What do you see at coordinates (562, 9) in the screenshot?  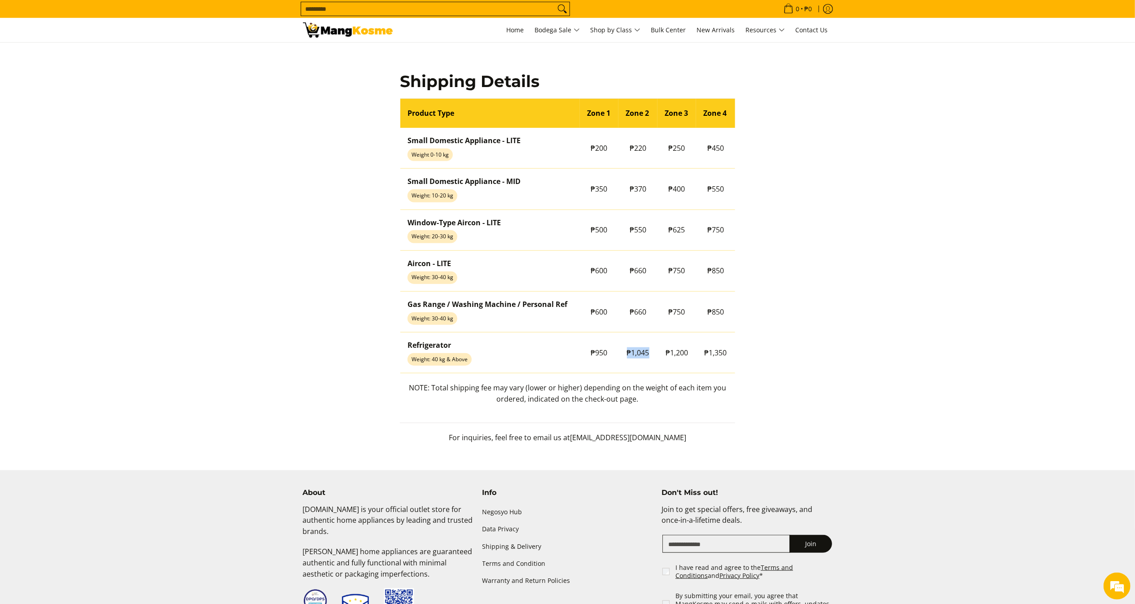 I see `button: Search` at bounding box center [562, 9].